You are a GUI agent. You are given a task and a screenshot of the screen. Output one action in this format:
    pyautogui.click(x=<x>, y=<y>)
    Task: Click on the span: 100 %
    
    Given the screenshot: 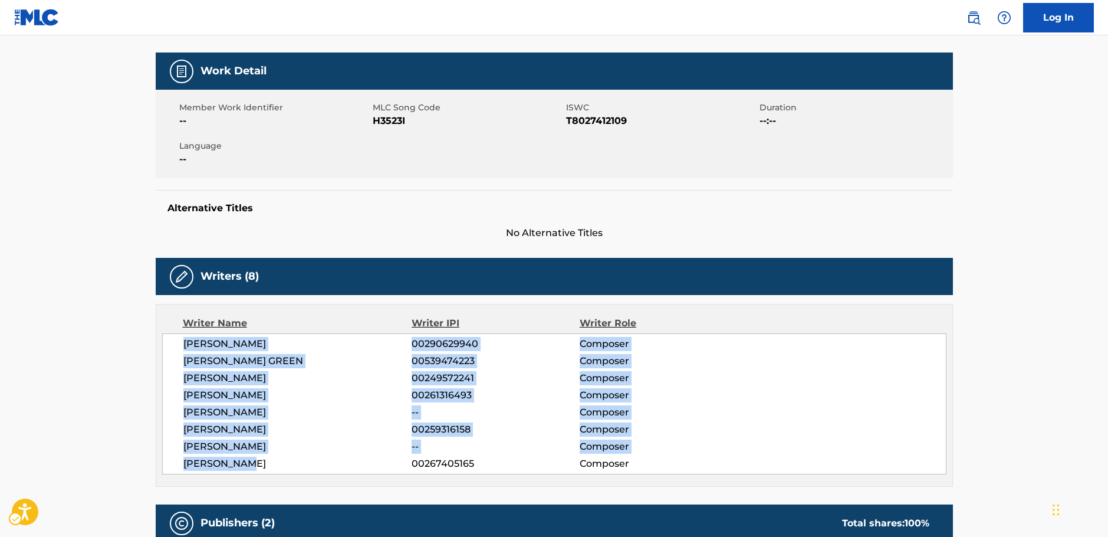 What is the action you would take?
    pyautogui.click(x=917, y=522)
    